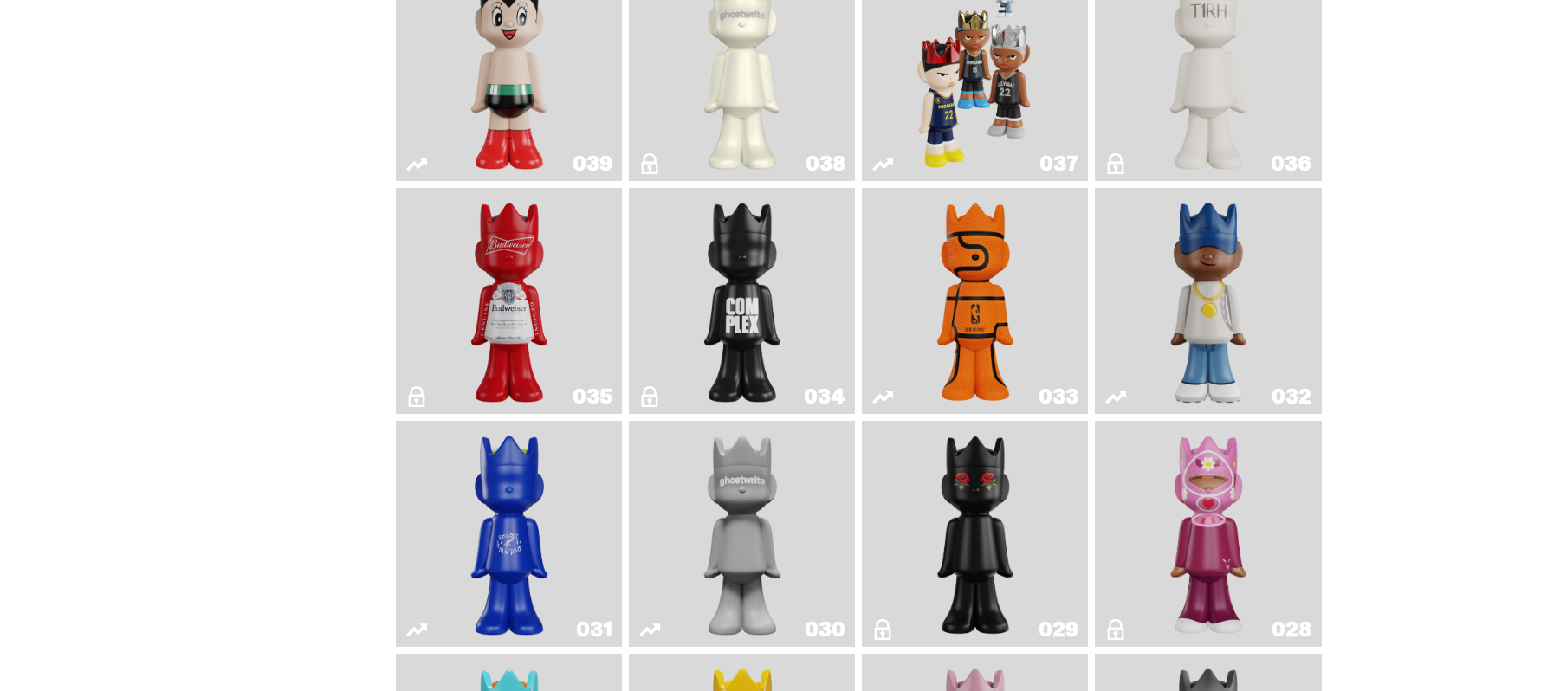  Describe the element at coordinates (825, 630) in the screenshot. I see `div: 030` at that location.